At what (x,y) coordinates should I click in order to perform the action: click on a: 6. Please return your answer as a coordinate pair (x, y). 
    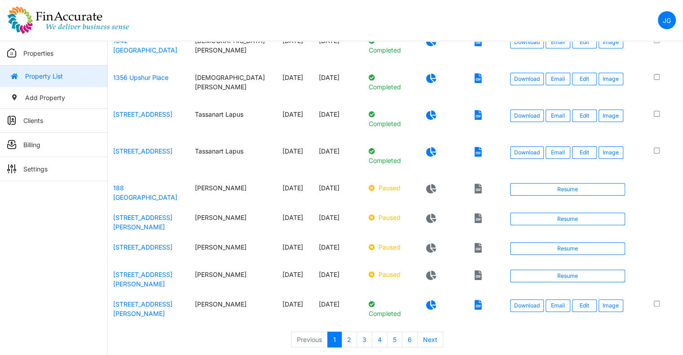
    Looking at the image, I should click on (410, 340).